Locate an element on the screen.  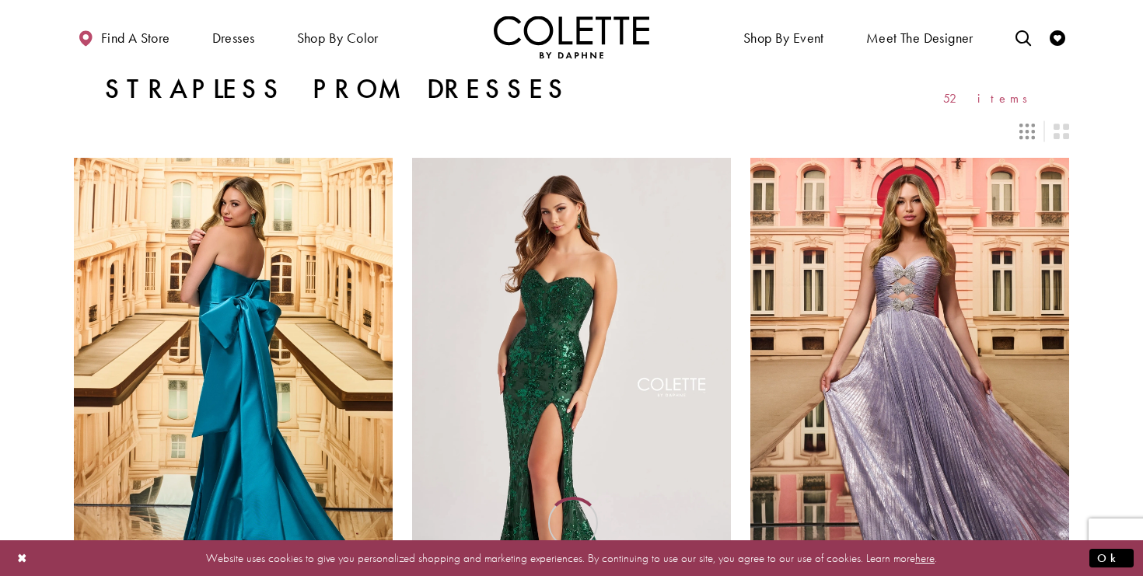
a: Meet the designer is located at coordinates (920, 37).